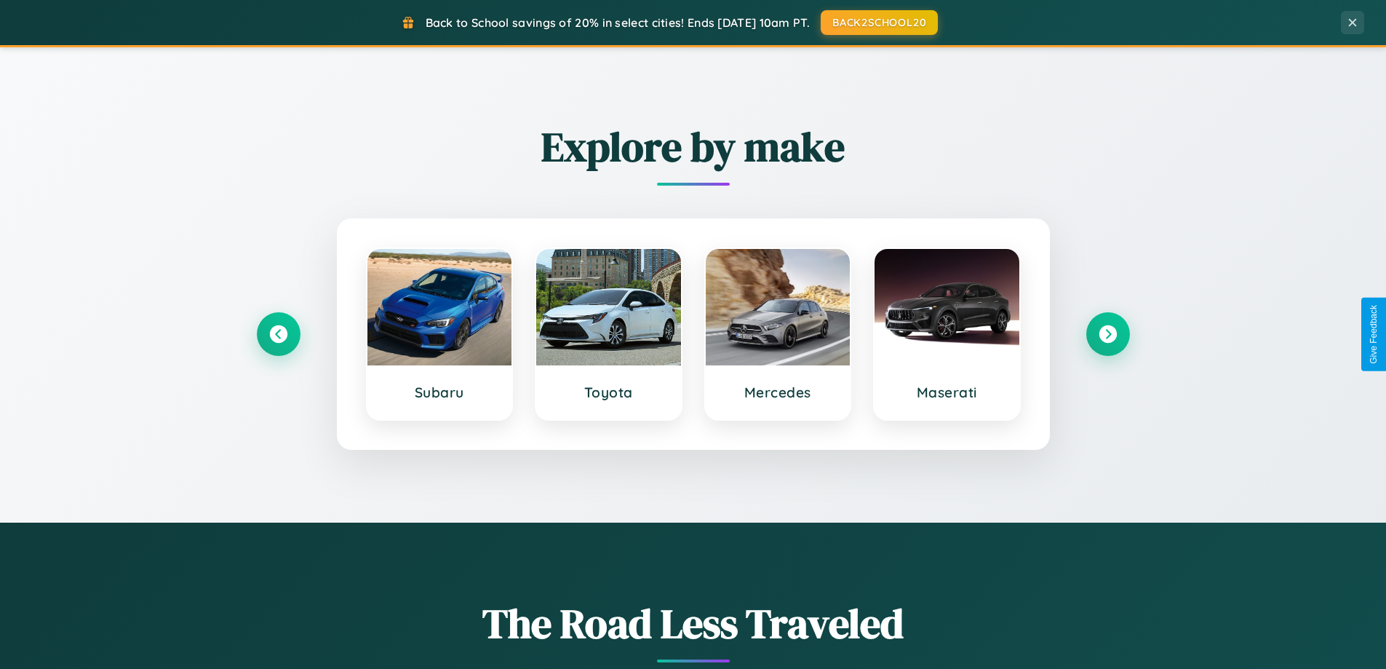 This screenshot has height=669, width=1386. I want to click on div: Give Feedback, so click(1374, 334).